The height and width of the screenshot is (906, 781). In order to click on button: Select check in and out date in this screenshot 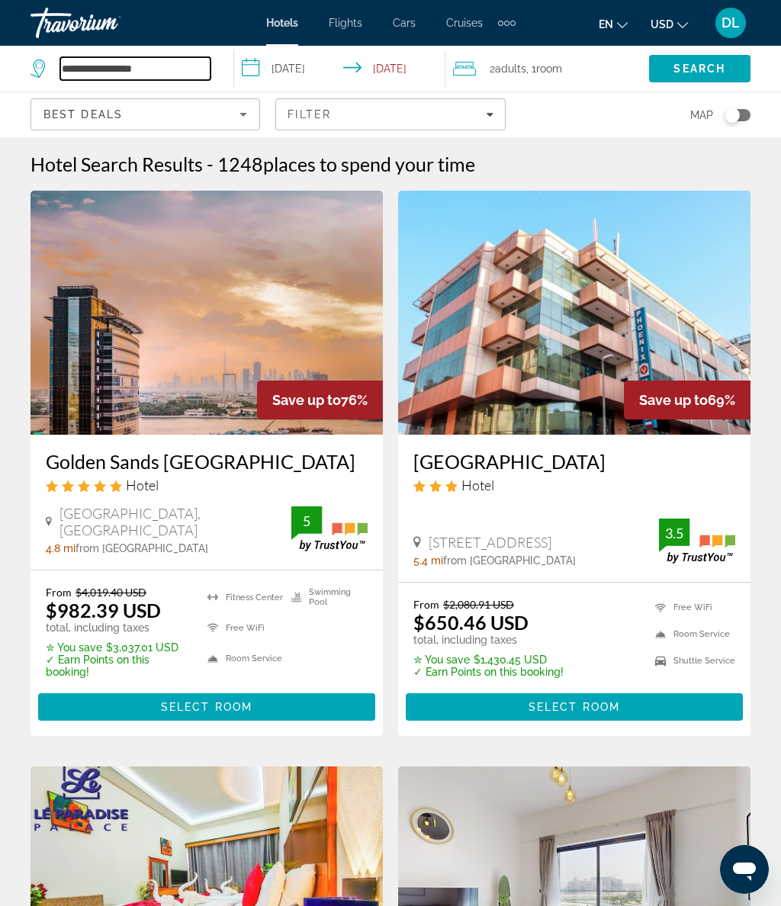, I will do `click(340, 69)`.